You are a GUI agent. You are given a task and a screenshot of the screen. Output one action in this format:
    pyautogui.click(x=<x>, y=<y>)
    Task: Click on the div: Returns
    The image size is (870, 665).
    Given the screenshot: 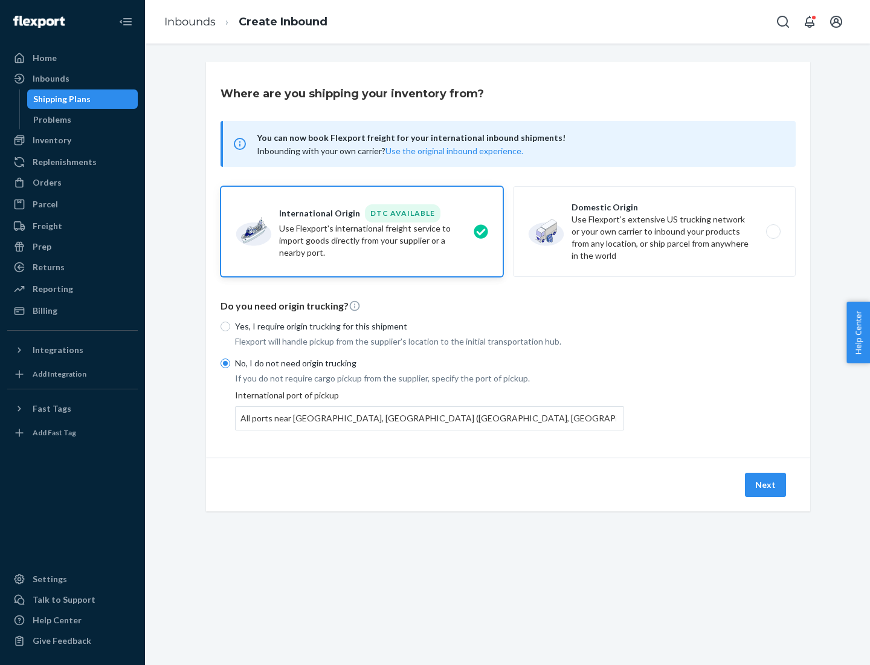 What is the action you would take?
    pyautogui.click(x=48, y=267)
    